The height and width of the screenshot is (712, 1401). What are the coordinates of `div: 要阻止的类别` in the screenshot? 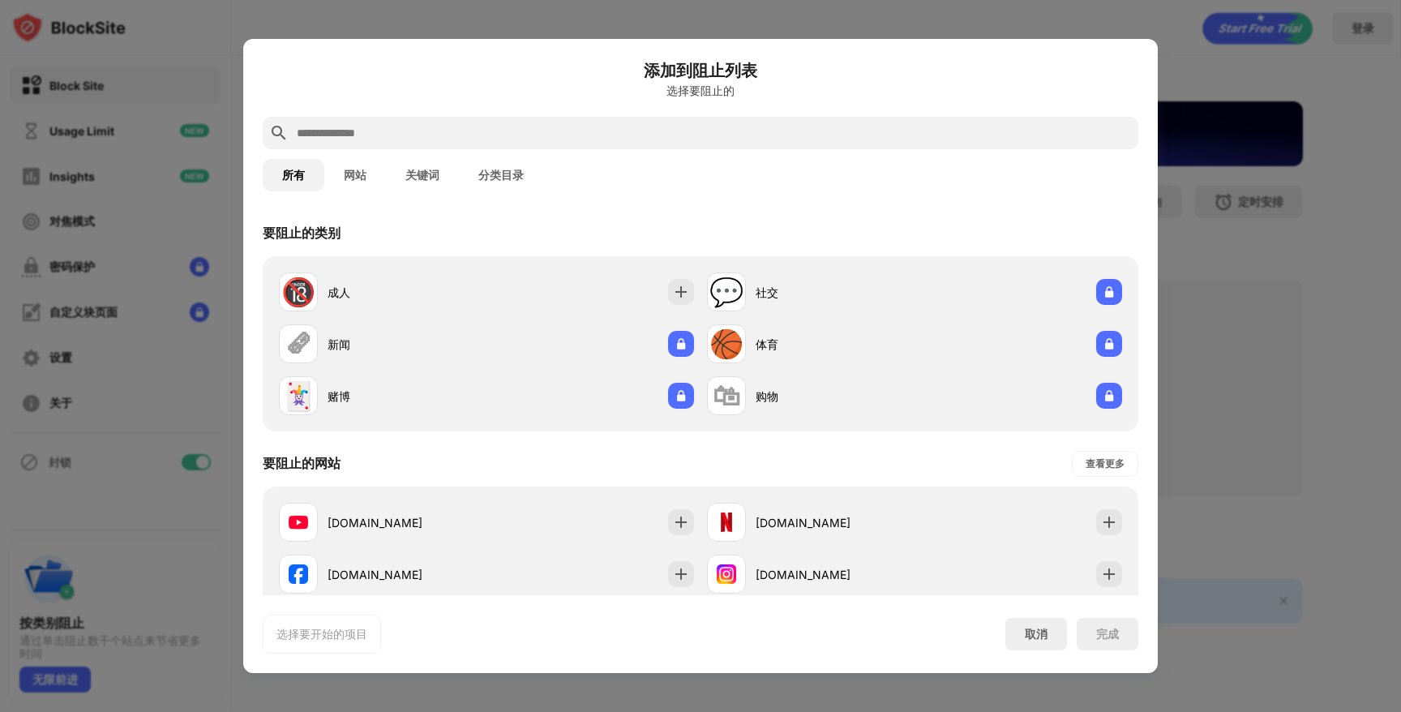 It's located at (302, 233).